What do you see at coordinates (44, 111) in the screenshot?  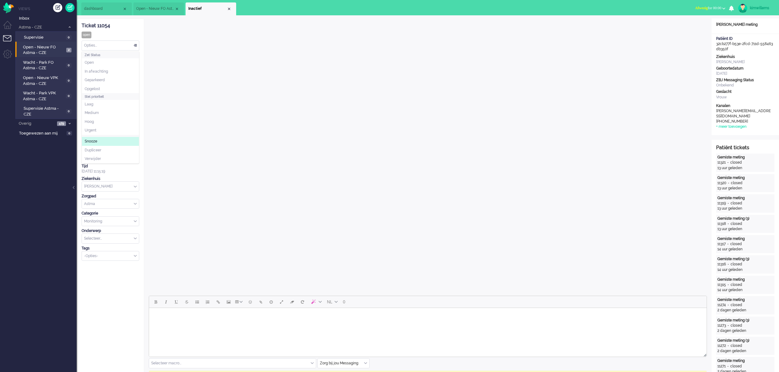 I see `span: Supervisie Astma - CZE` at bounding box center [44, 111].